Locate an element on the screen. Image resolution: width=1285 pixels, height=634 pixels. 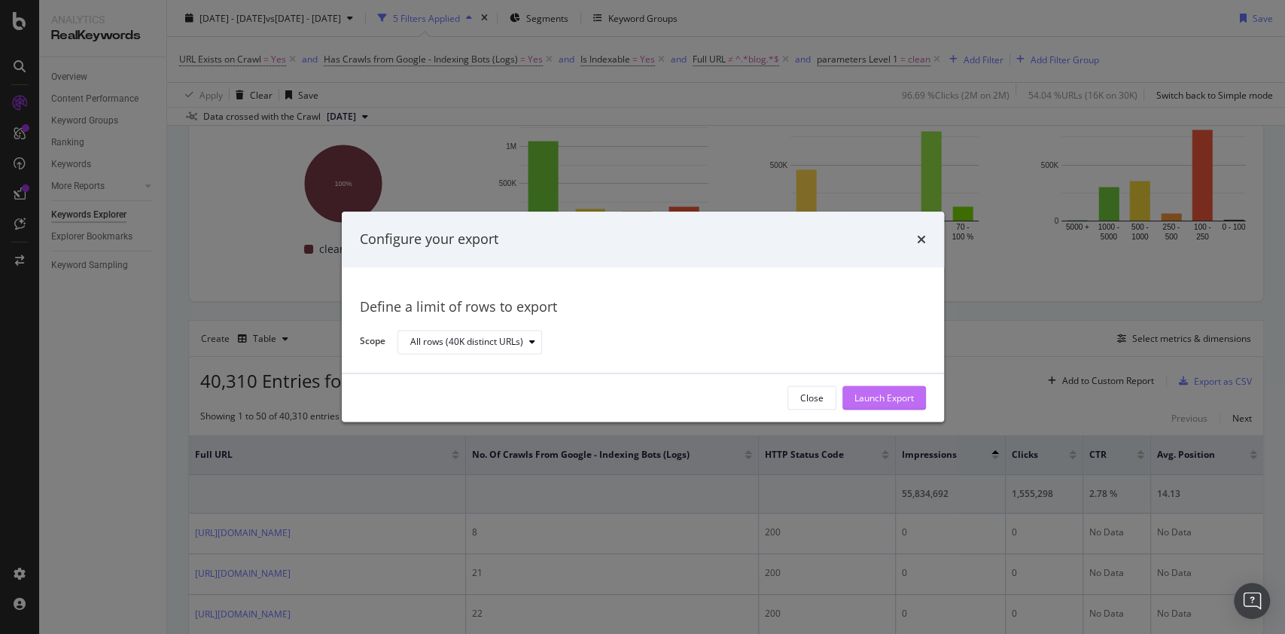
div: Configure your export is located at coordinates (429, 239).